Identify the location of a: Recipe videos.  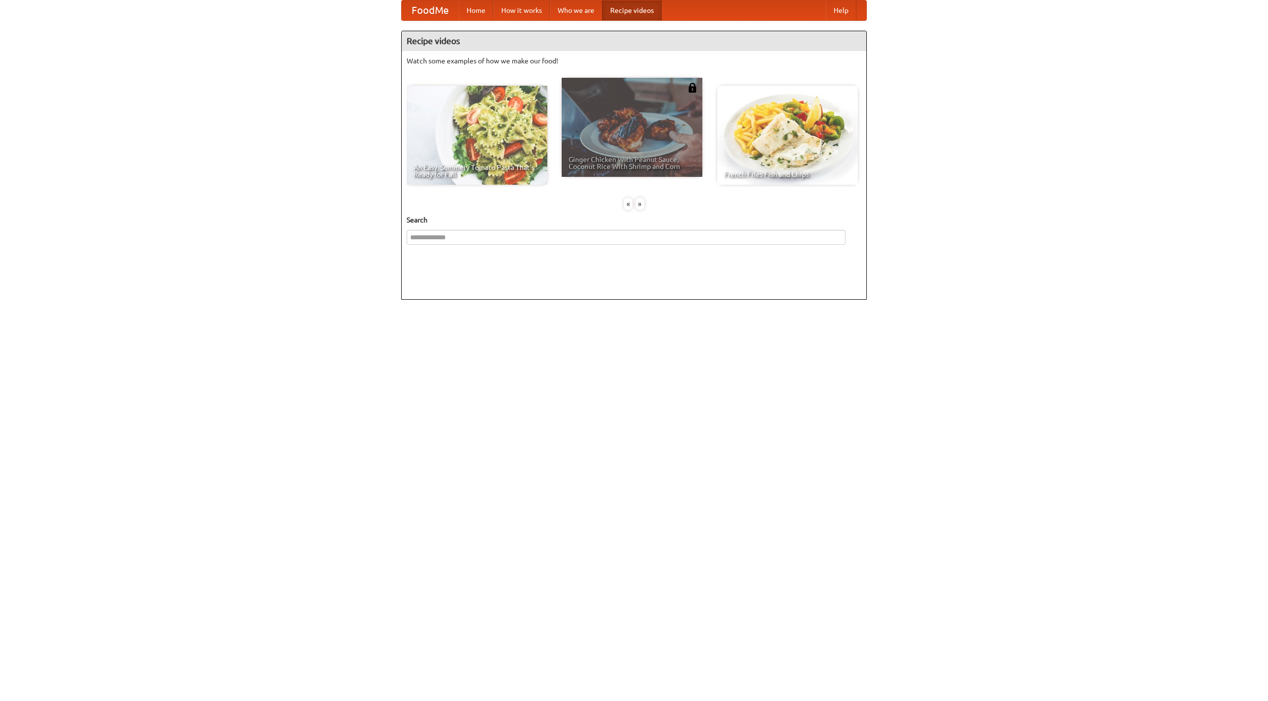
(632, 10).